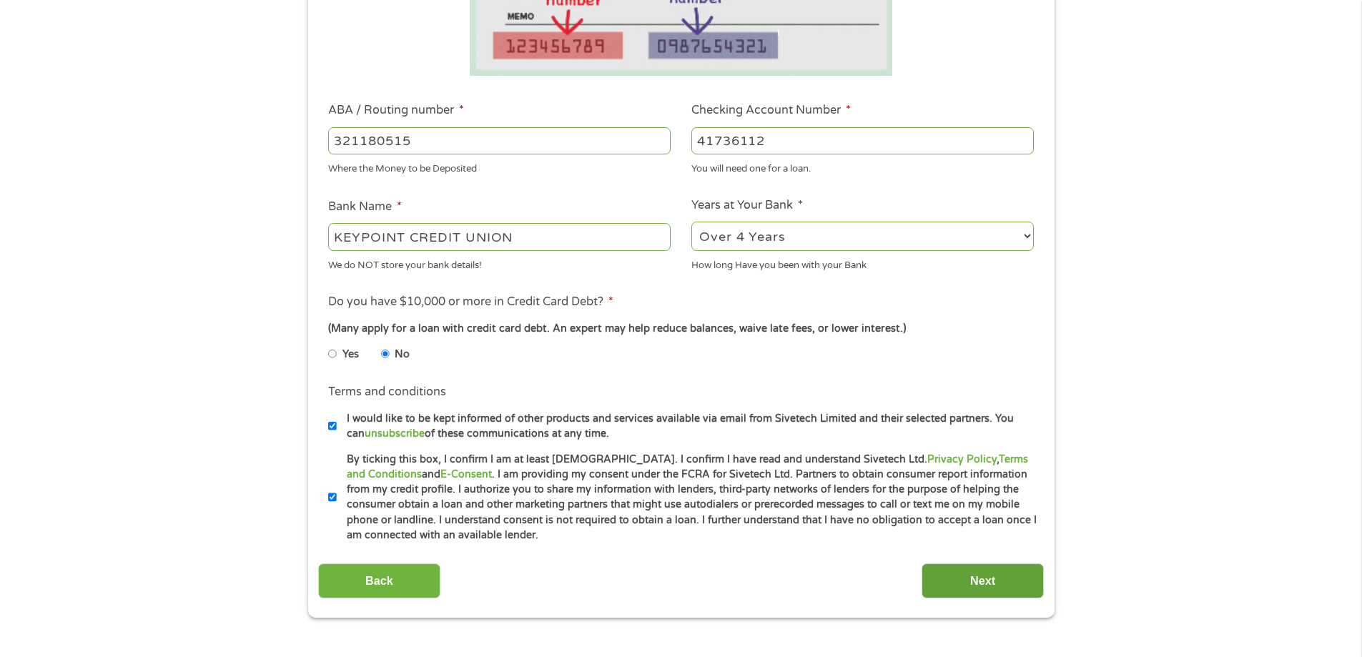  What do you see at coordinates (862, 167) in the screenshot?
I see `div: You will need one for a loan.` at bounding box center [862, 167].